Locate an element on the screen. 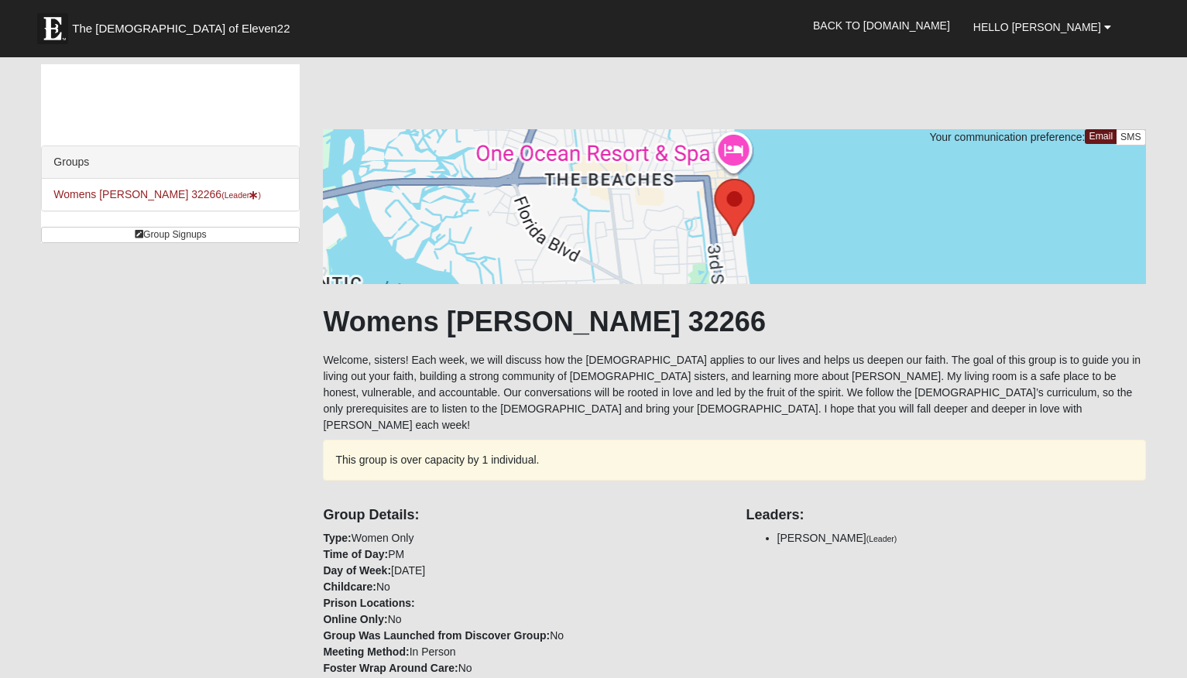 This screenshot has width=1187, height=678. small: (Leader ) is located at coordinates (241, 195).